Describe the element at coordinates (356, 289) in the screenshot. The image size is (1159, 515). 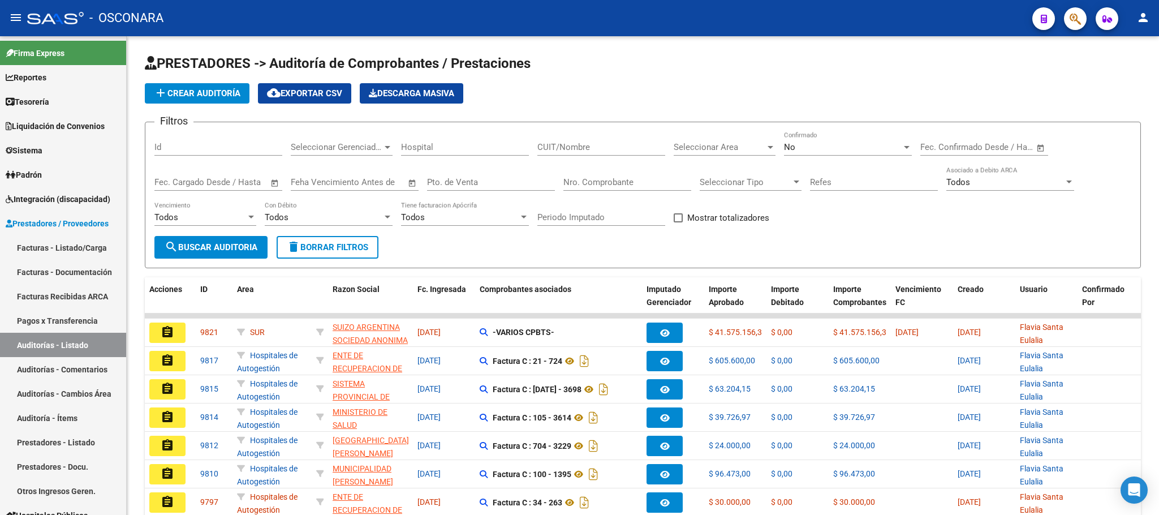
I see `span: Razon Social` at that location.